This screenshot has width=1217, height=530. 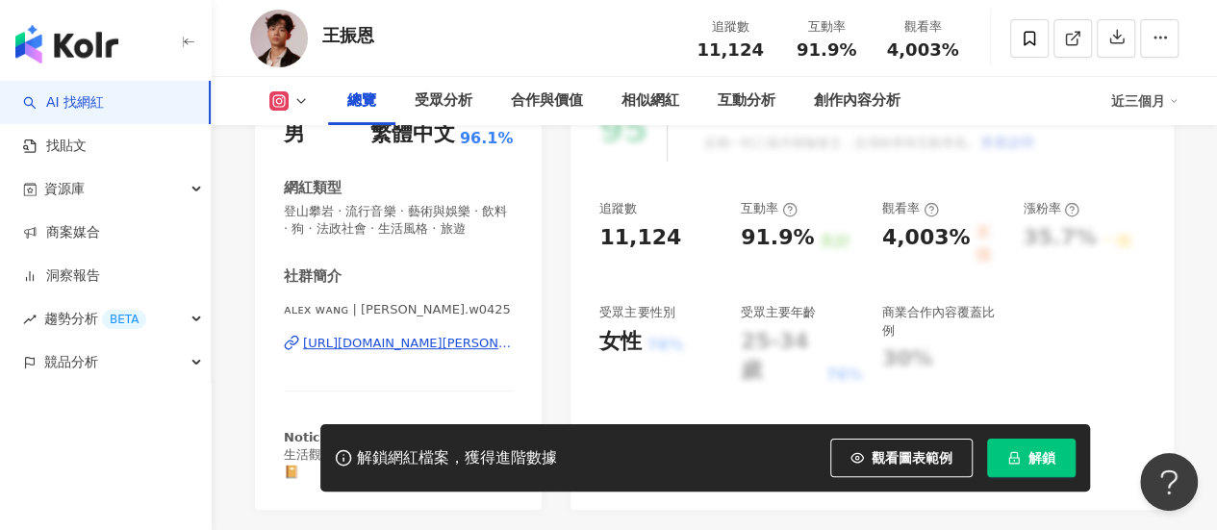 I want to click on div: 受眾主要性別, so click(x=637, y=313).